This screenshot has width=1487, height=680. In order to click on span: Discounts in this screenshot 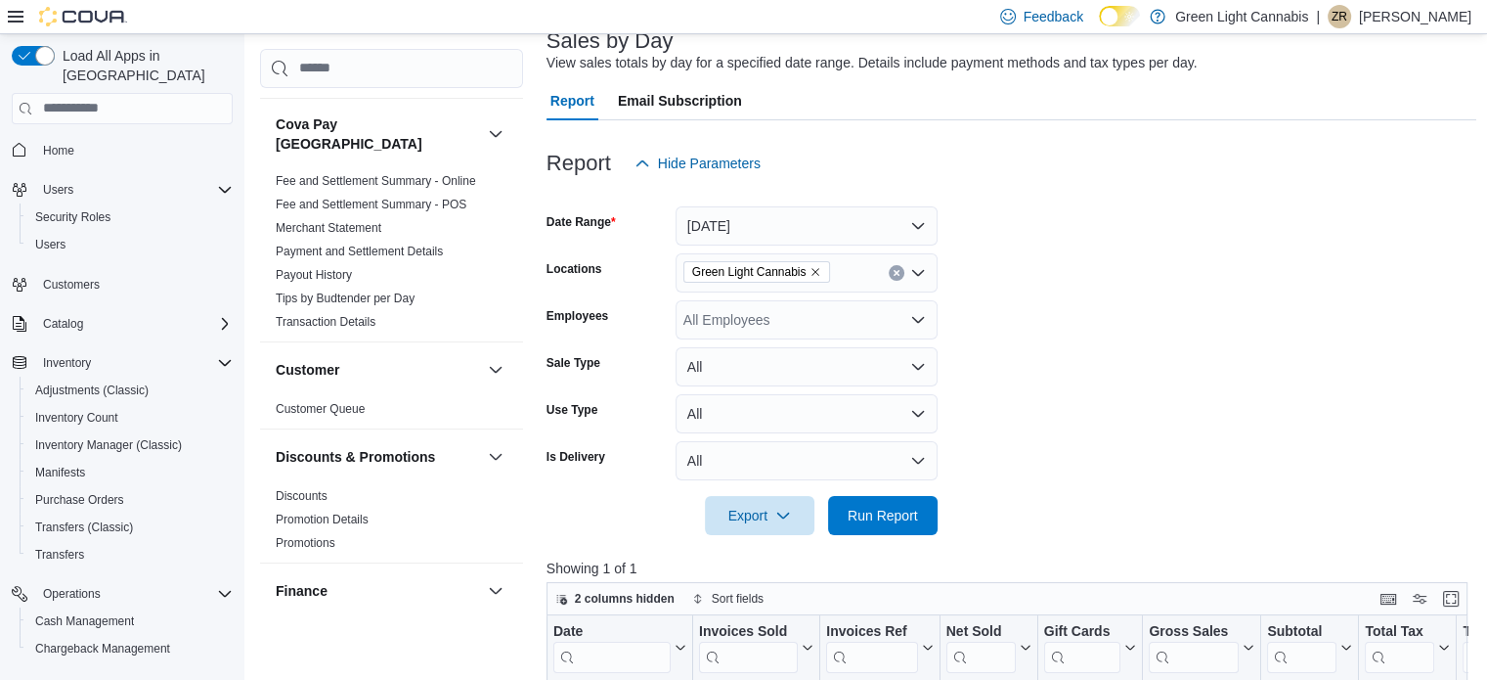, I will do `click(301, 496)`.